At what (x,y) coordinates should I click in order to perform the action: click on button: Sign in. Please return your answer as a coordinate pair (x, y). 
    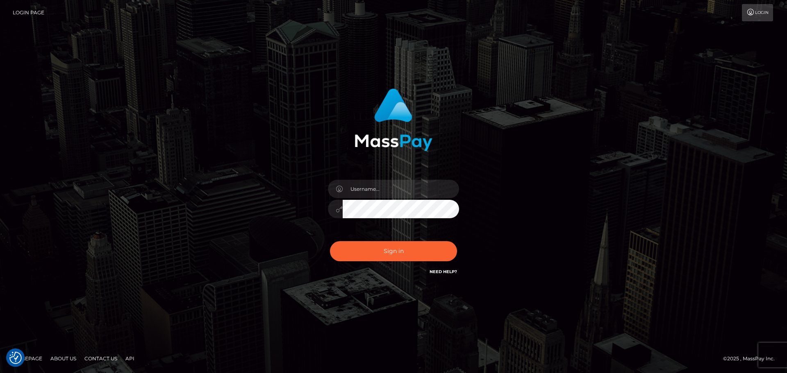
    Looking at the image, I should click on (393, 251).